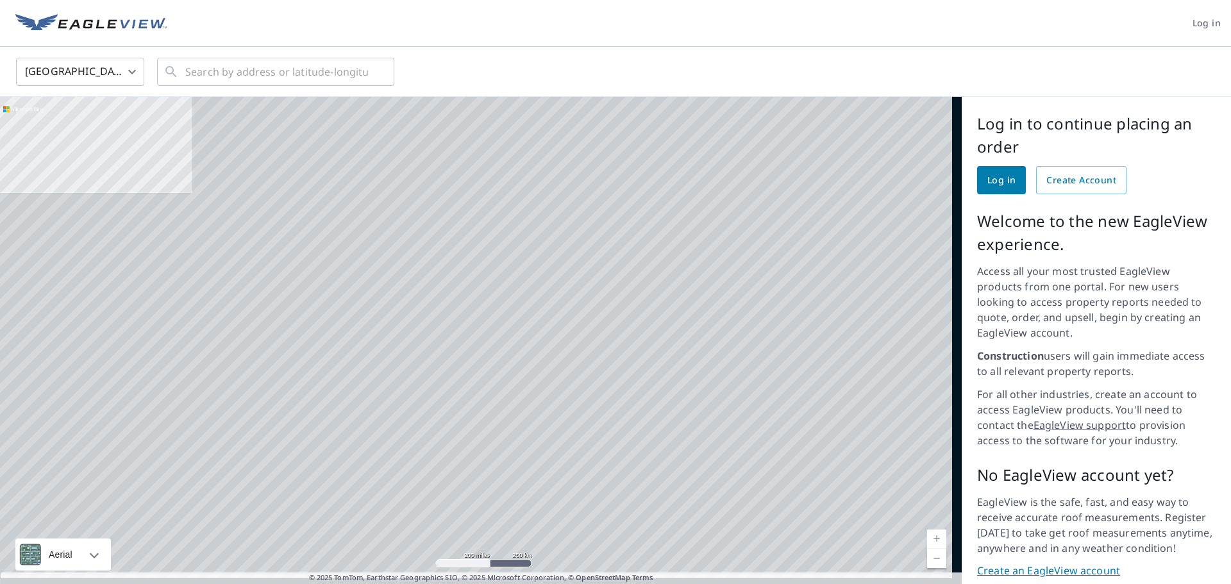  Describe the element at coordinates (91, 24) in the screenshot. I see `img: EV Logo` at that location.